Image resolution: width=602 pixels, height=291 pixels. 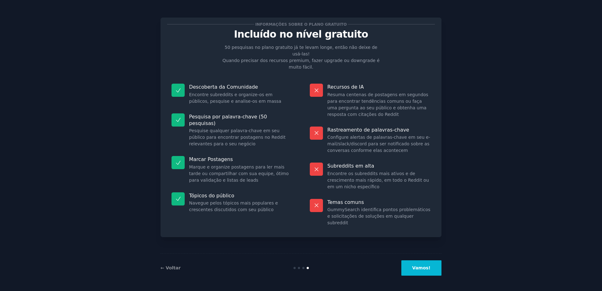 I want to click on font: GummySearch identifica pontos problemáticos e solicitações de soluções em qualquer subreddit, so click(x=379, y=216).